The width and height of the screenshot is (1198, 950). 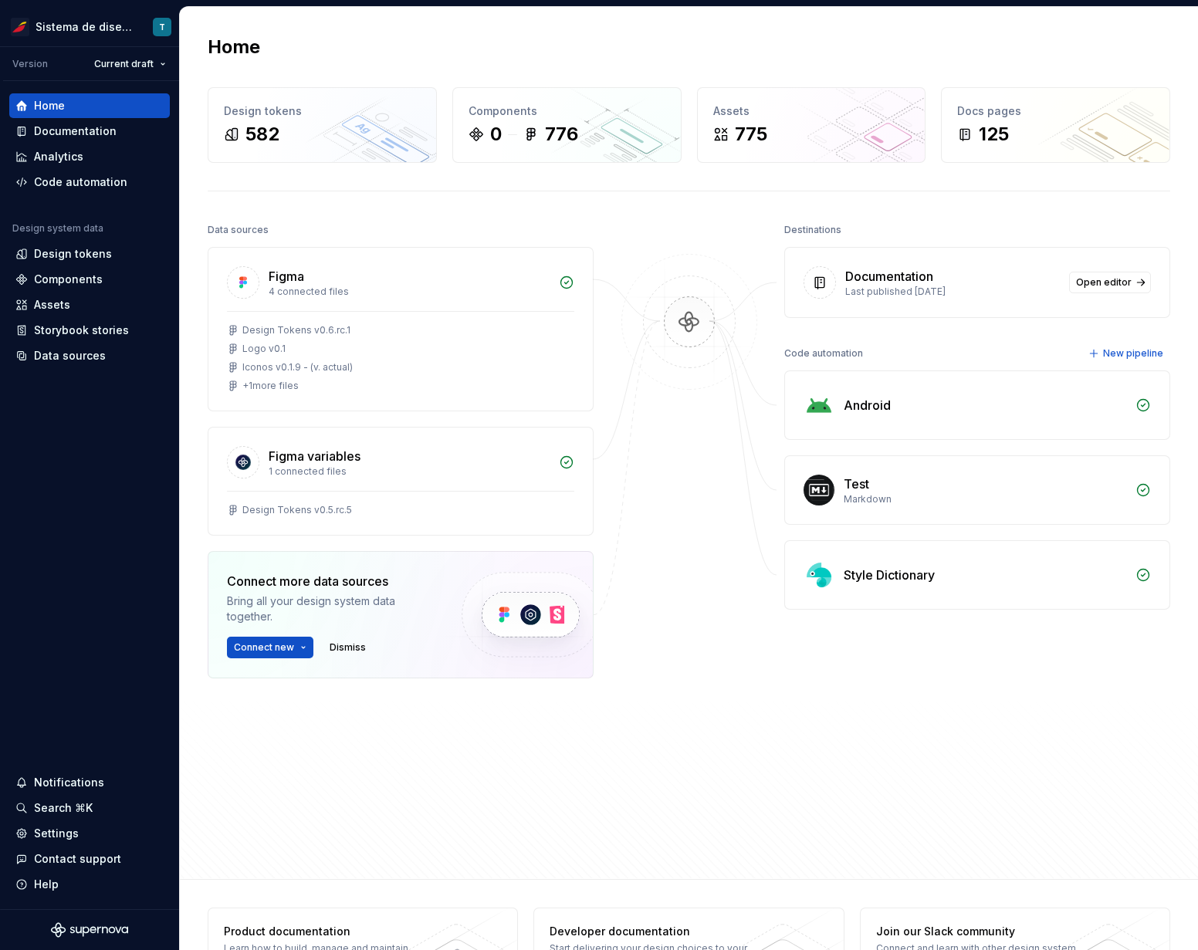 I want to click on div: Notifications, so click(x=69, y=783).